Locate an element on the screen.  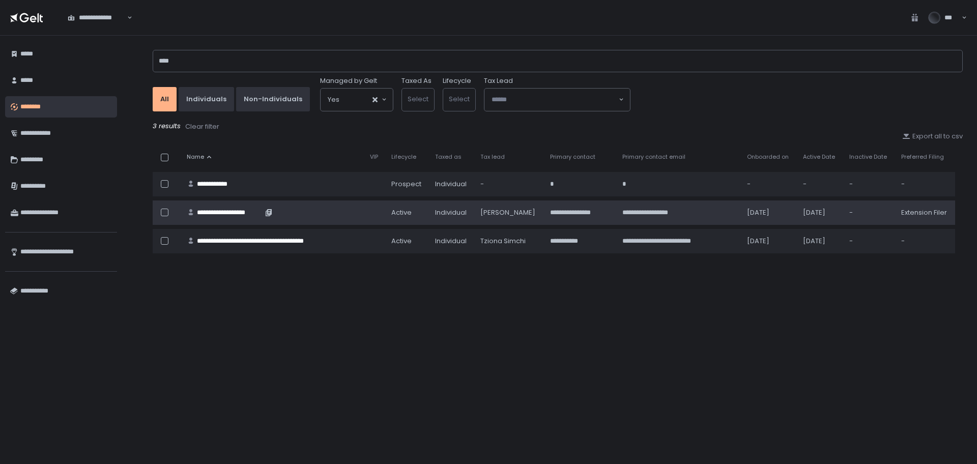
button: All is located at coordinates (164, 99).